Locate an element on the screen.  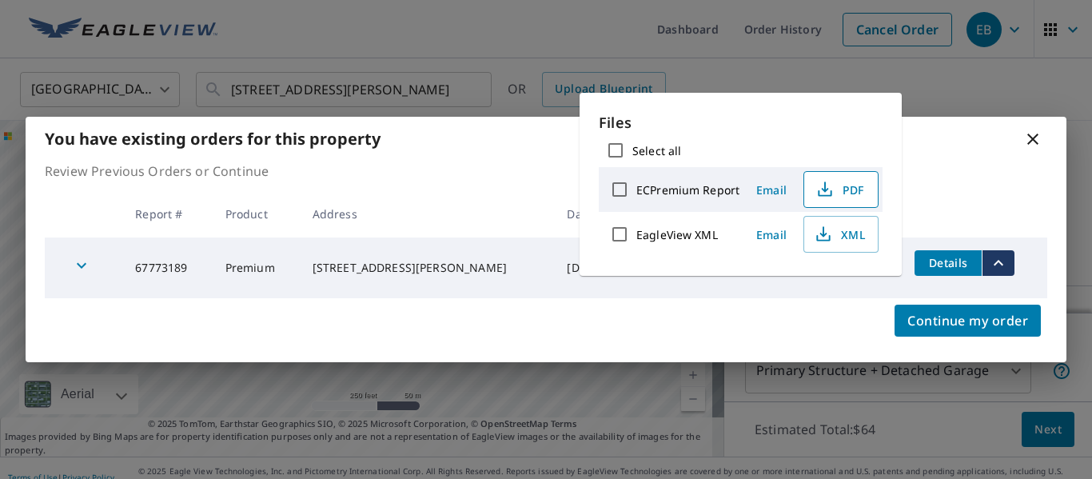
th: Product is located at coordinates (256, 213).